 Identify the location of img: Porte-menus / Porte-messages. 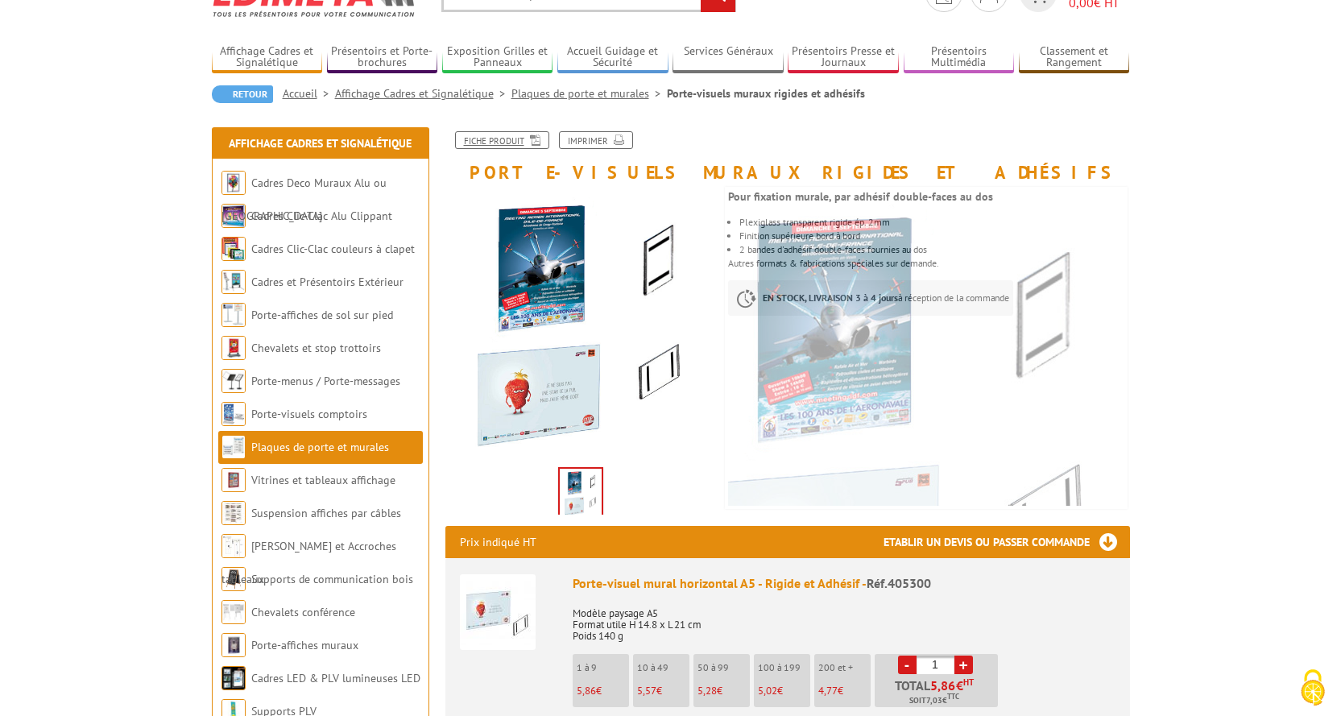
(234, 381).